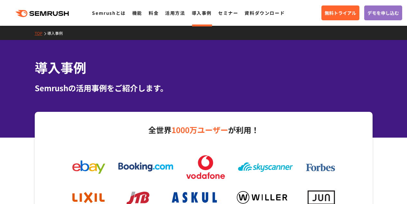 The height and width of the screenshot is (204, 407). What do you see at coordinates (228, 13) in the screenshot?
I see `a: セミナー` at bounding box center [228, 13].